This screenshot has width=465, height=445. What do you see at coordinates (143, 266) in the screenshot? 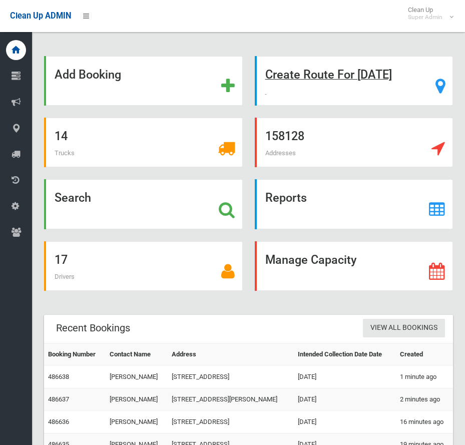
I see `a: 17 Drivers` at bounding box center [143, 266].